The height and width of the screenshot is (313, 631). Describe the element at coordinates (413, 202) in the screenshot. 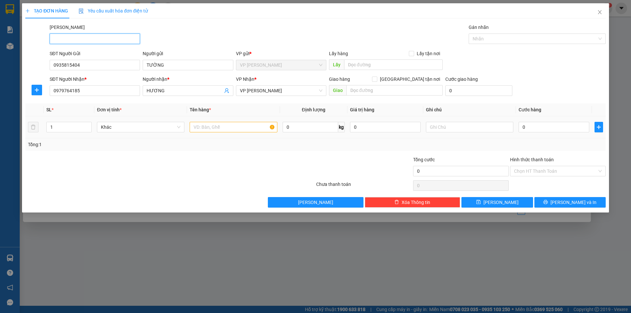

I see `button: deleteXóa Thông tin` at that location.